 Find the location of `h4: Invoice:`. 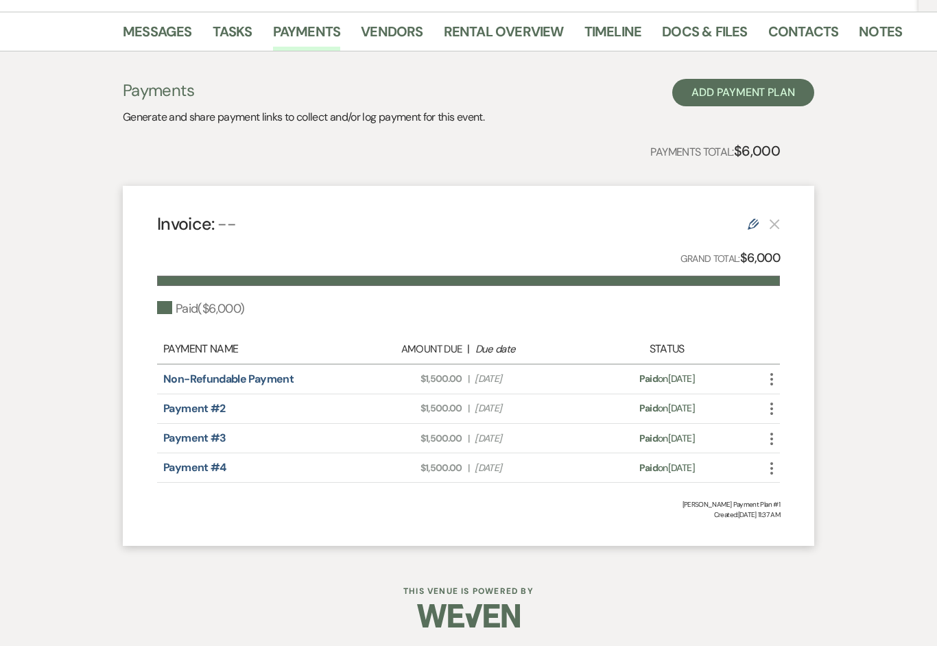

h4: Invoice: is located at coordinates (196, 224).